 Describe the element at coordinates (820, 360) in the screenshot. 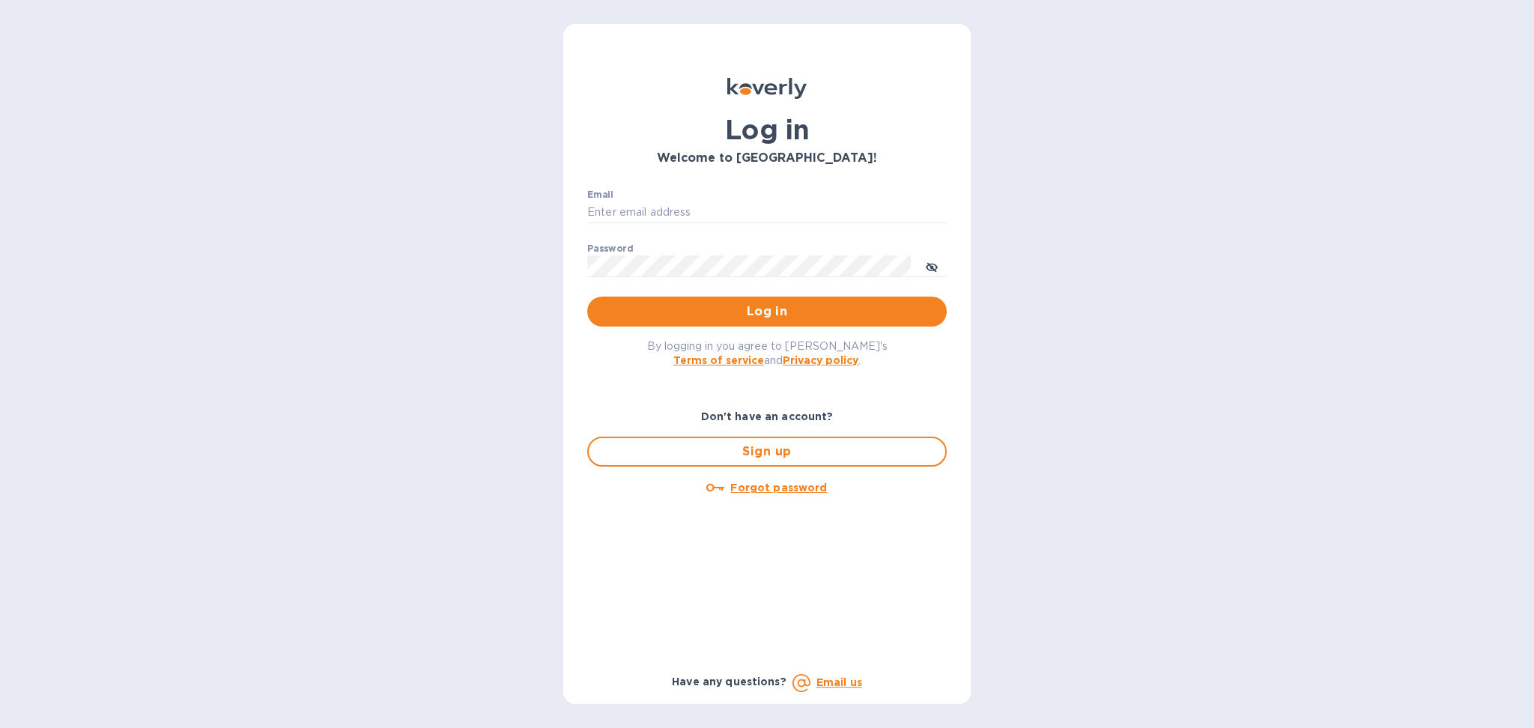

I see `a: Privacy policy` at that location.